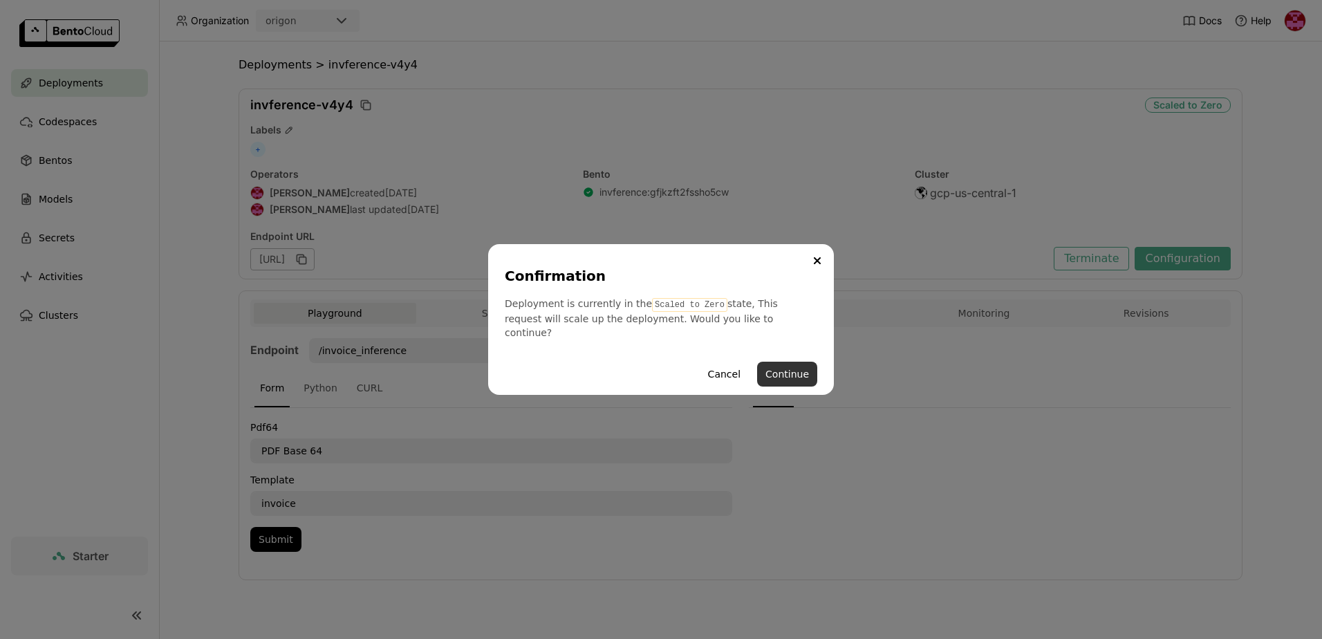  Describe the element at coordinates (658, 276) in the screenshot. I see `div: Confirmation` at that location.